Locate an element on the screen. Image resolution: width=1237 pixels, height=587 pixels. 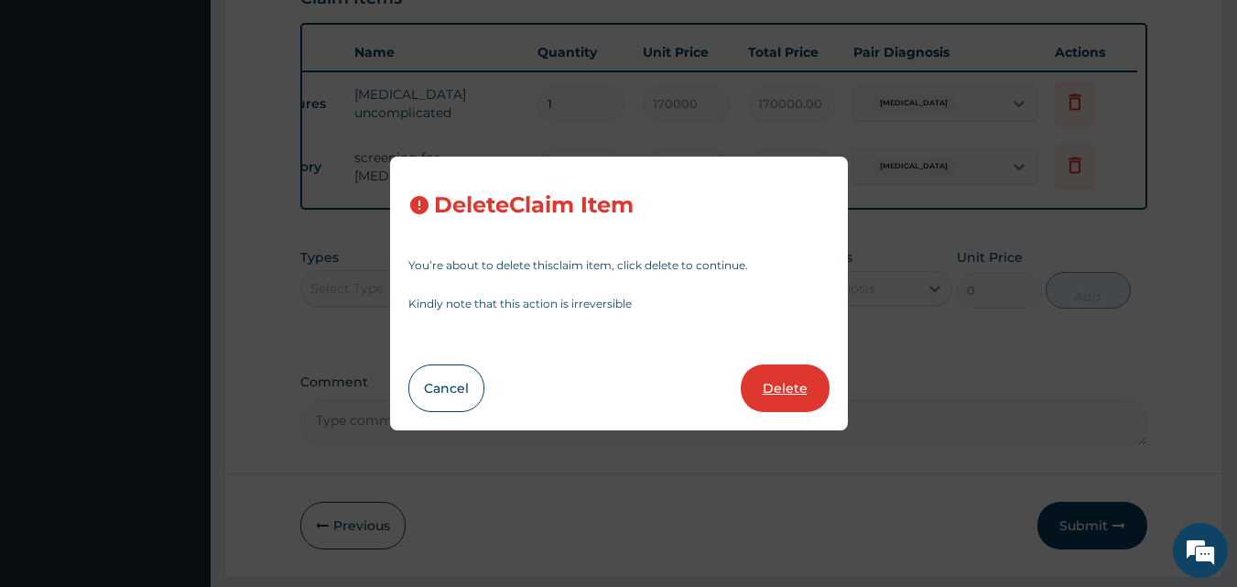
p: Kindly note that this action is irreversible is located at coordinates (619, 304).